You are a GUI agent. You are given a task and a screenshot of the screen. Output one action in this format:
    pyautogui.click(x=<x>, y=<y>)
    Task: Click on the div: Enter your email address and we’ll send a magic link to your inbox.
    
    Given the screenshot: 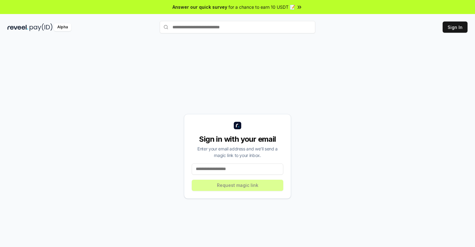 What is the action you would take?
    pyautogui.click(x=238, y=152)
    